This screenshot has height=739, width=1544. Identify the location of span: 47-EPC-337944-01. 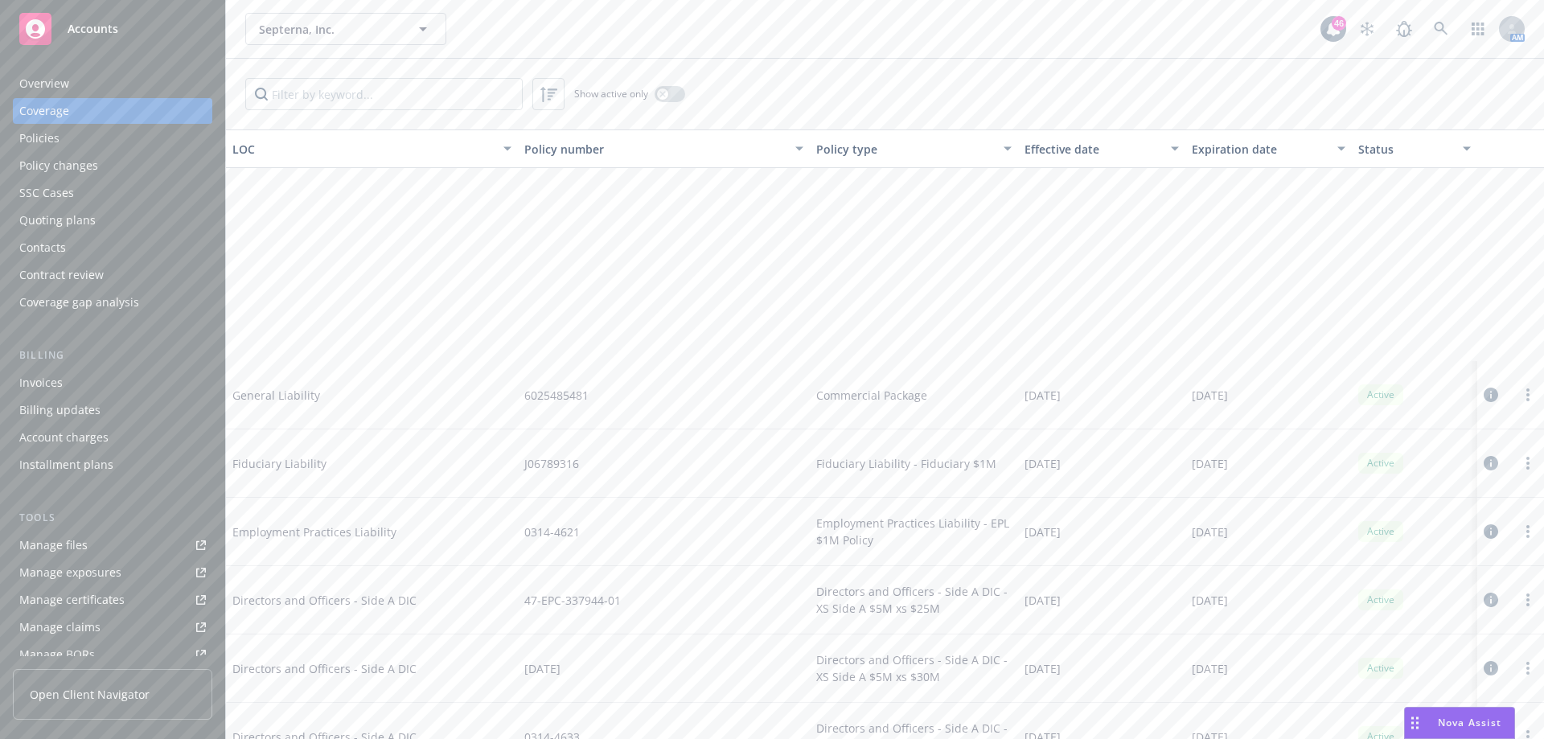
(573, 600).